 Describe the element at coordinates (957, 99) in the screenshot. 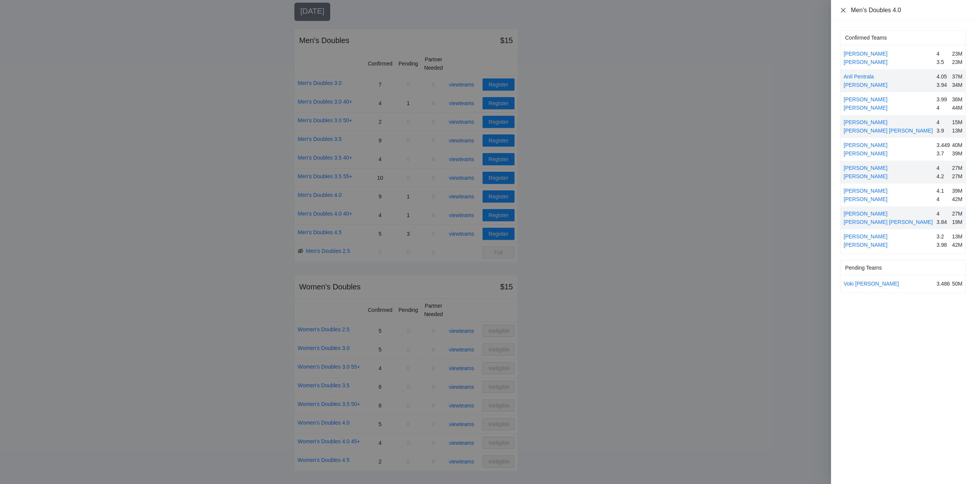

I see `div: 36M` at that location.